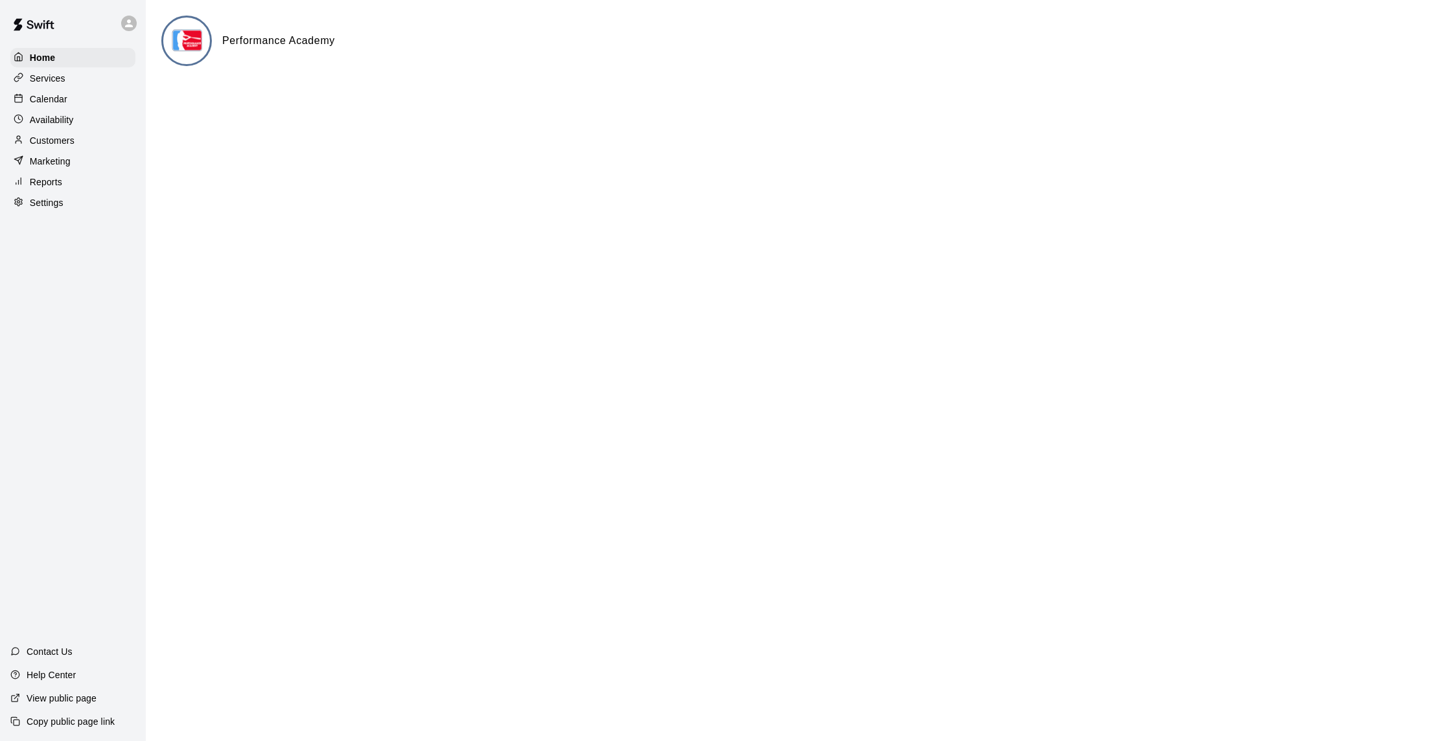  Describe the element at coordinates (51, 675) in the screenshot. I see `p: Help Center` at that location.